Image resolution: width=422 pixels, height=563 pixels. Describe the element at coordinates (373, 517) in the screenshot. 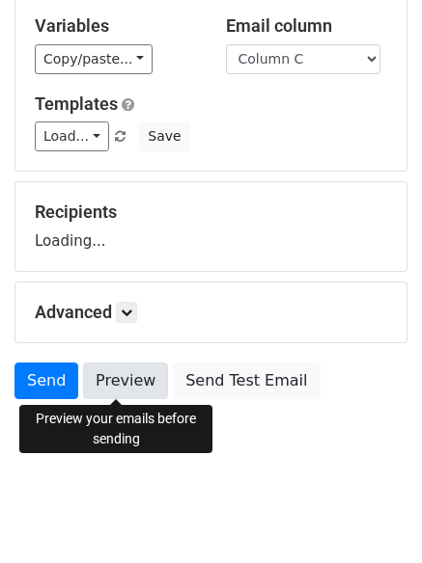

I see `div: Chat Widget` at that location.